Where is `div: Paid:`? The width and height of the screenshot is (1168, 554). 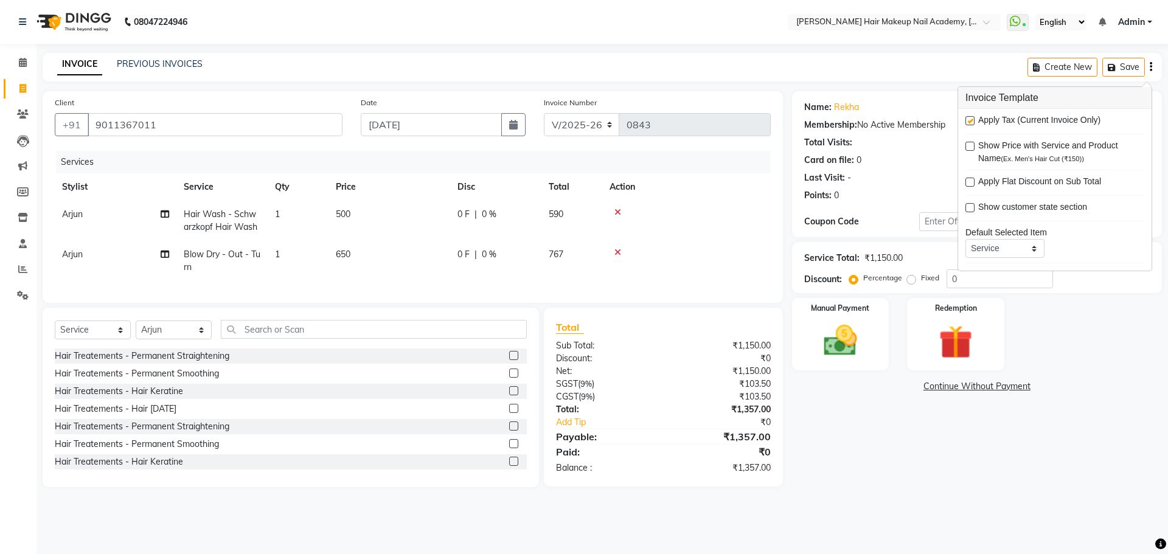 div: Paid: is located at coordinates (605, 452).